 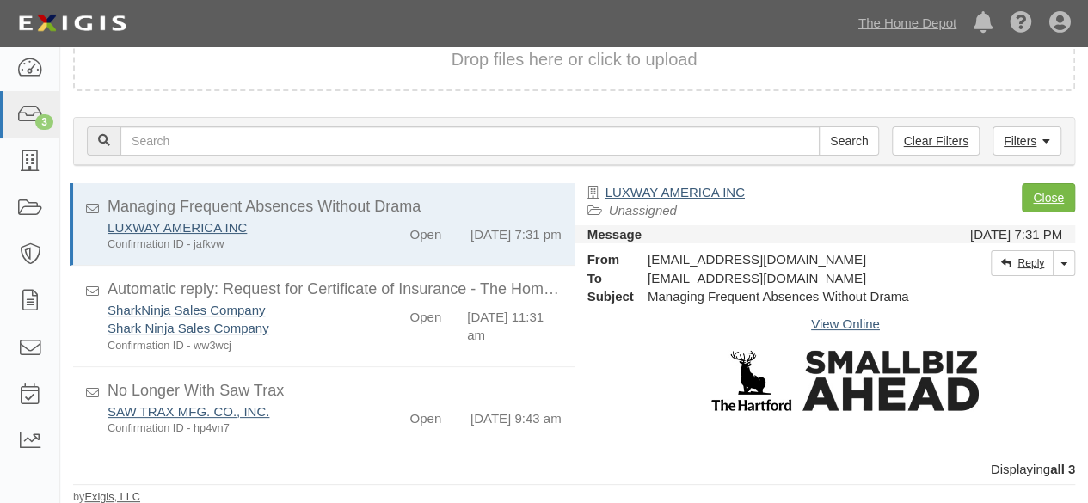 I want to click on a: Unassigned, so click(x=643, y=210).